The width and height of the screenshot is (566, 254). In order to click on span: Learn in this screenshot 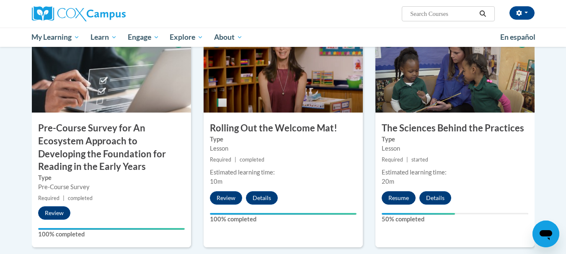, I will do `click(104, 37)`.